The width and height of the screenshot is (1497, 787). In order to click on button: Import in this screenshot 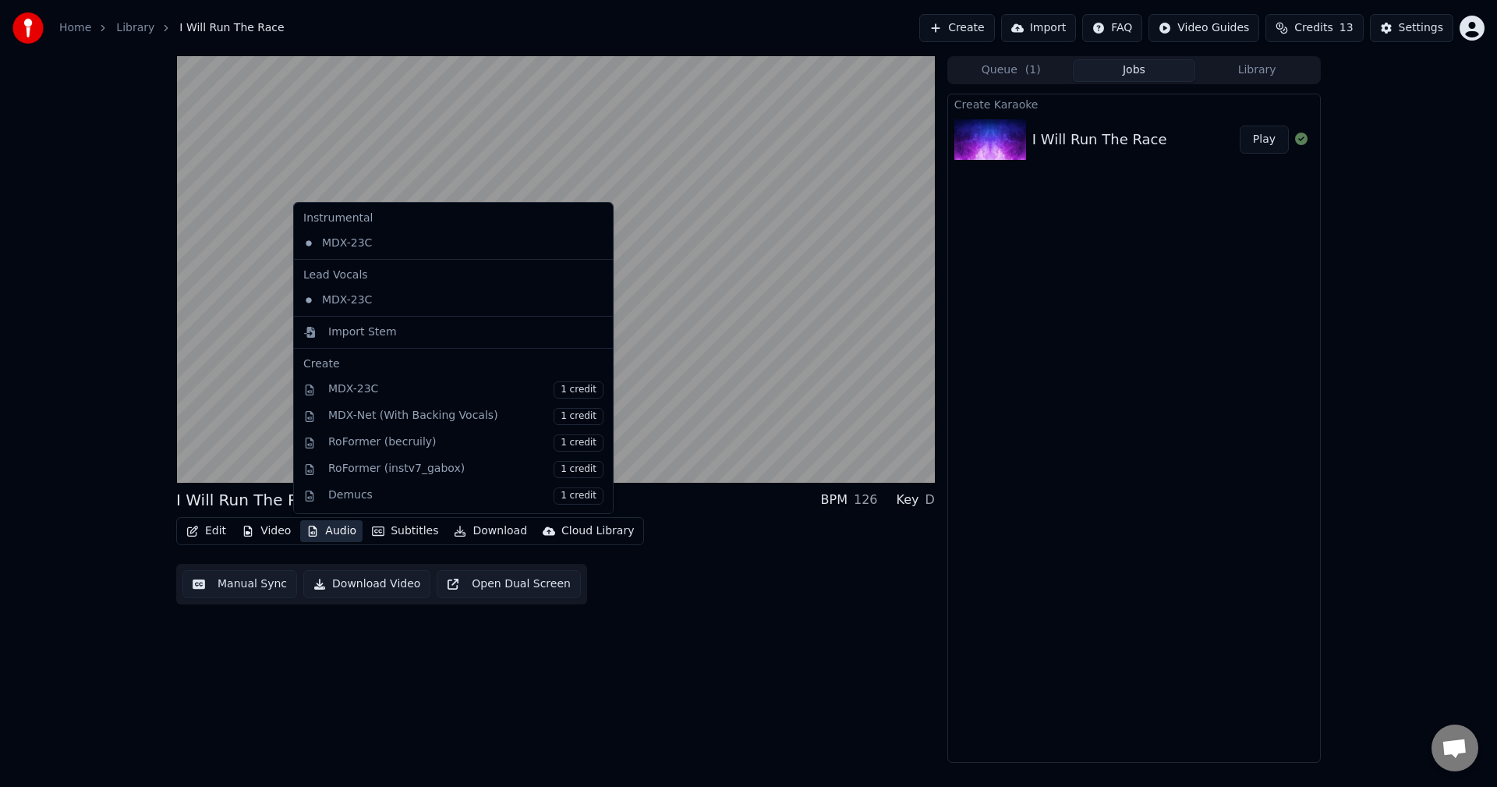, I will do `click(1039, 28)`.